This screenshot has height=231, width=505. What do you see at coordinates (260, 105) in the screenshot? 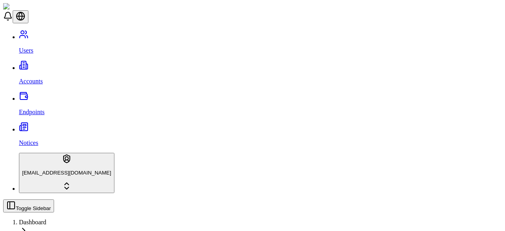
I see `a: Endpoints` at bounding box center [260, 105].